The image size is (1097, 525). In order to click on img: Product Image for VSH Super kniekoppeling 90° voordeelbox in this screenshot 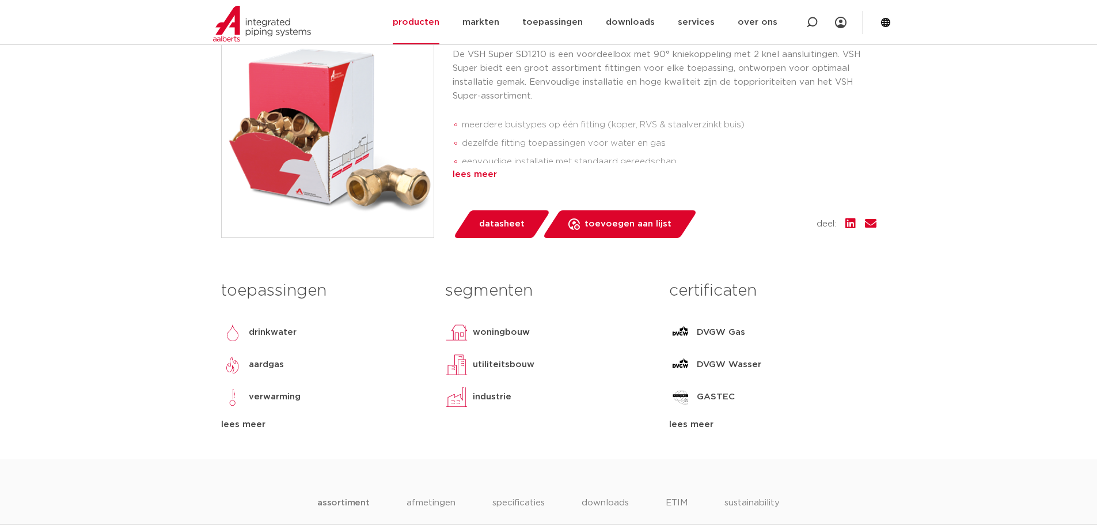, I will do `click(328, 131)`.